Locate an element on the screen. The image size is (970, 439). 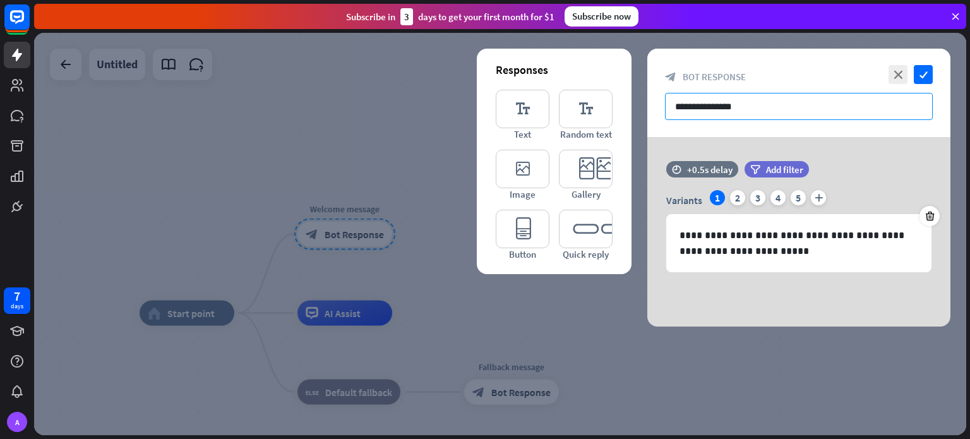
span: Variants is located at coordinates (684, 200).